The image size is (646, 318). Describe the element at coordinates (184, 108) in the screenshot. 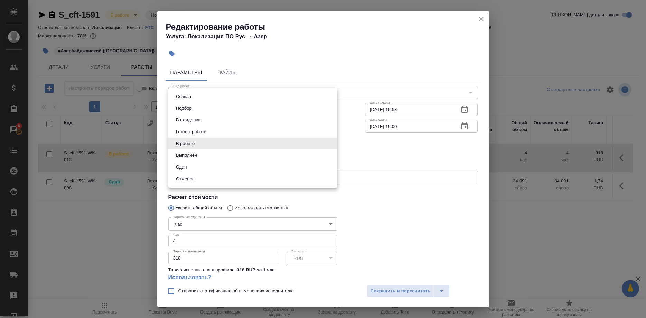

I see `button: Подбор` at that location.